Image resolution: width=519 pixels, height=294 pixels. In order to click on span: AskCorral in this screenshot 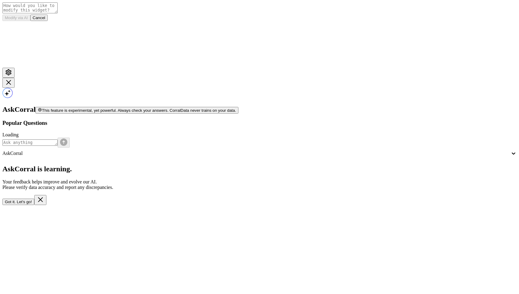, I will do `click(19, 109)`.